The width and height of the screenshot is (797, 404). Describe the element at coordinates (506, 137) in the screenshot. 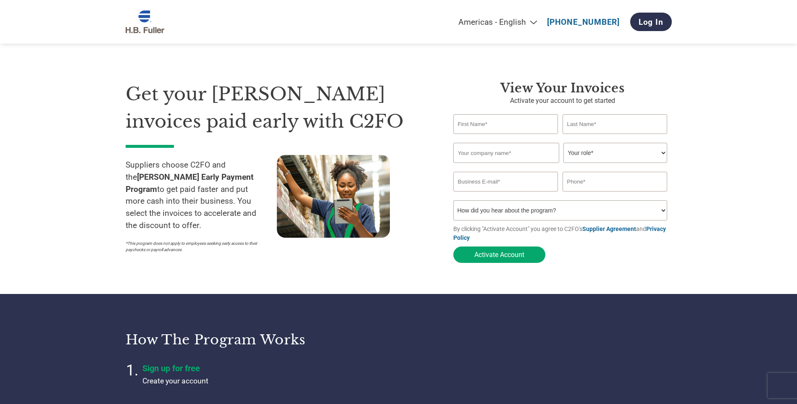

I see `div: Invalid first name or first name is too long` at that location.